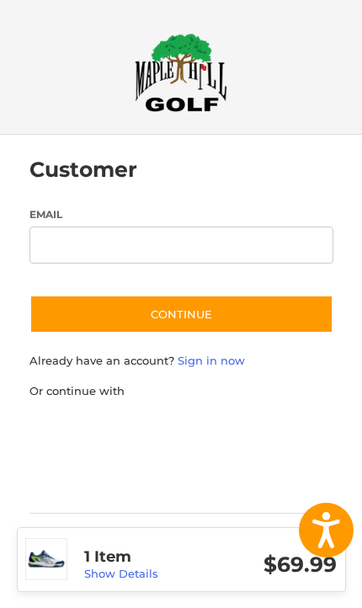 This screenshot has width=362, height=608. What do you see at coordinates (181, 391) in the screenshot?
I see `p: Or continue with` at bounding box center [181, 391].